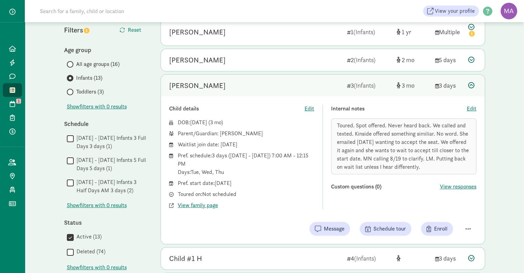  I want to click on div: Yezen Moher, so click(198, 60).